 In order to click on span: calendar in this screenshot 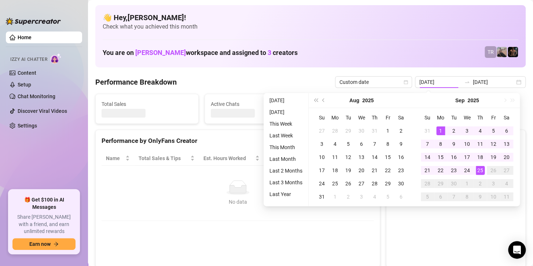, I will do `click(406, 82)`.